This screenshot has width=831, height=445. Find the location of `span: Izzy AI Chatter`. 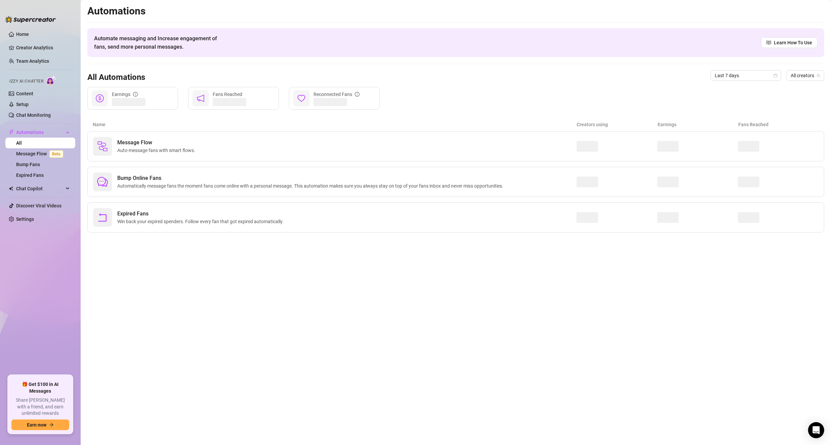

span: Izzy AI Chatter is located at coordinates (26, 81).